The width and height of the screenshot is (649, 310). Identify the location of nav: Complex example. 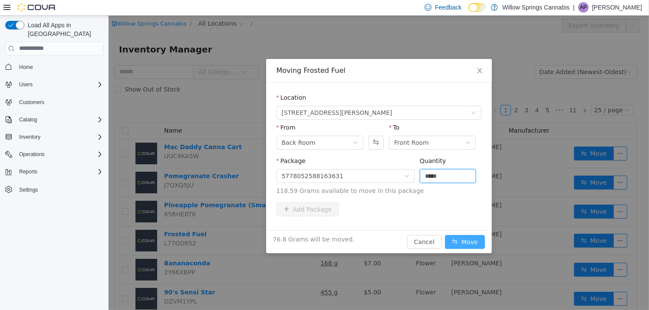
(54, 138).